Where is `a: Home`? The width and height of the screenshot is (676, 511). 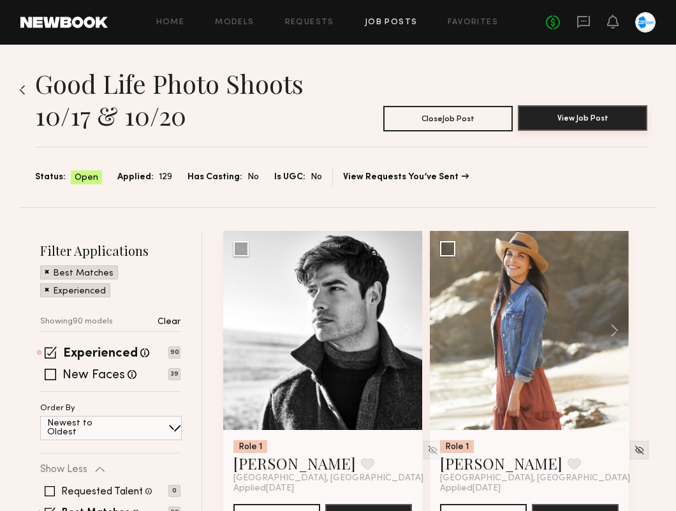
a: Home is located at coordinates (170, 22).